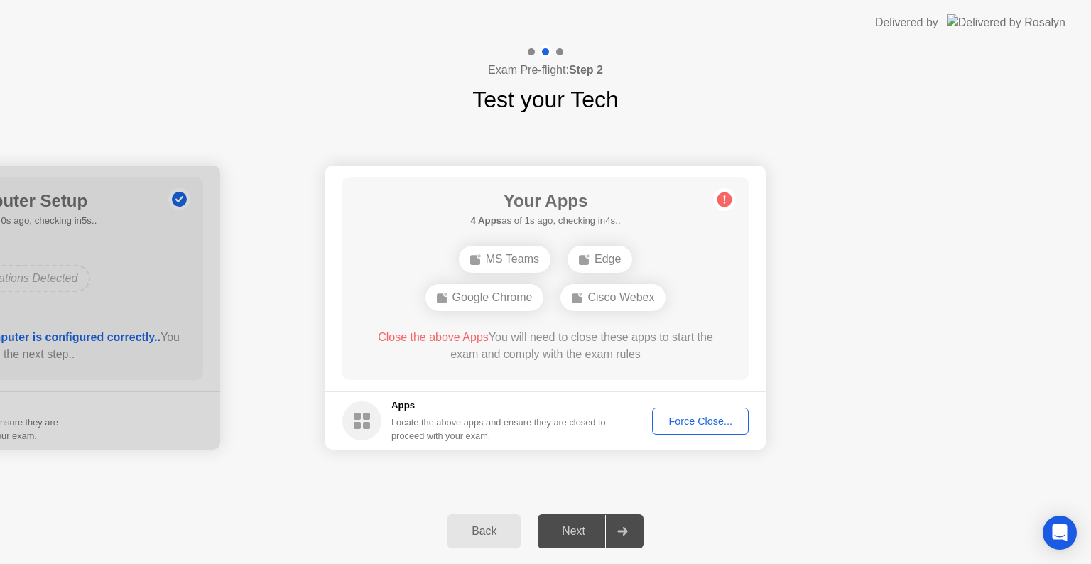 The image size is (1091, 564). I want to click on h1: Your Apps, so click(545, 201).